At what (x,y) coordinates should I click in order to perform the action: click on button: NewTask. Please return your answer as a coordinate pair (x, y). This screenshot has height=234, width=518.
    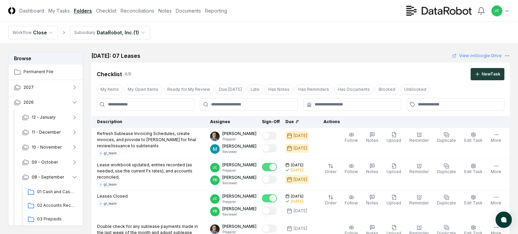
    Looking at the image, I should click on (487, 74).